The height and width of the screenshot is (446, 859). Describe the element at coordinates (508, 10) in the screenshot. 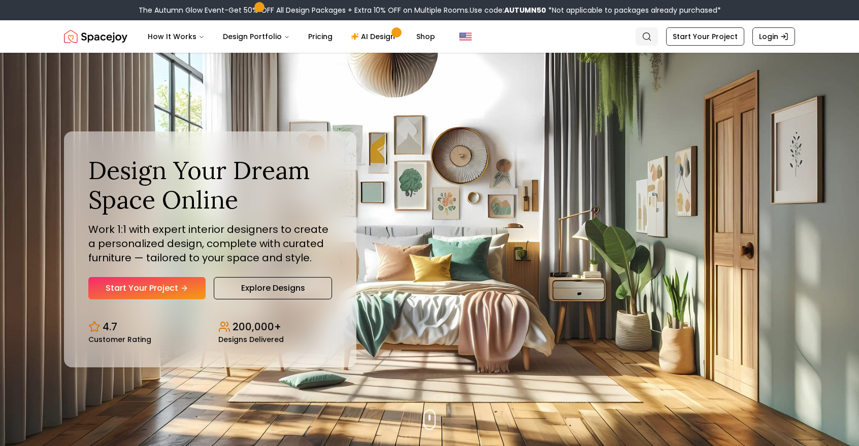

I see `span: Use code:` at that location.